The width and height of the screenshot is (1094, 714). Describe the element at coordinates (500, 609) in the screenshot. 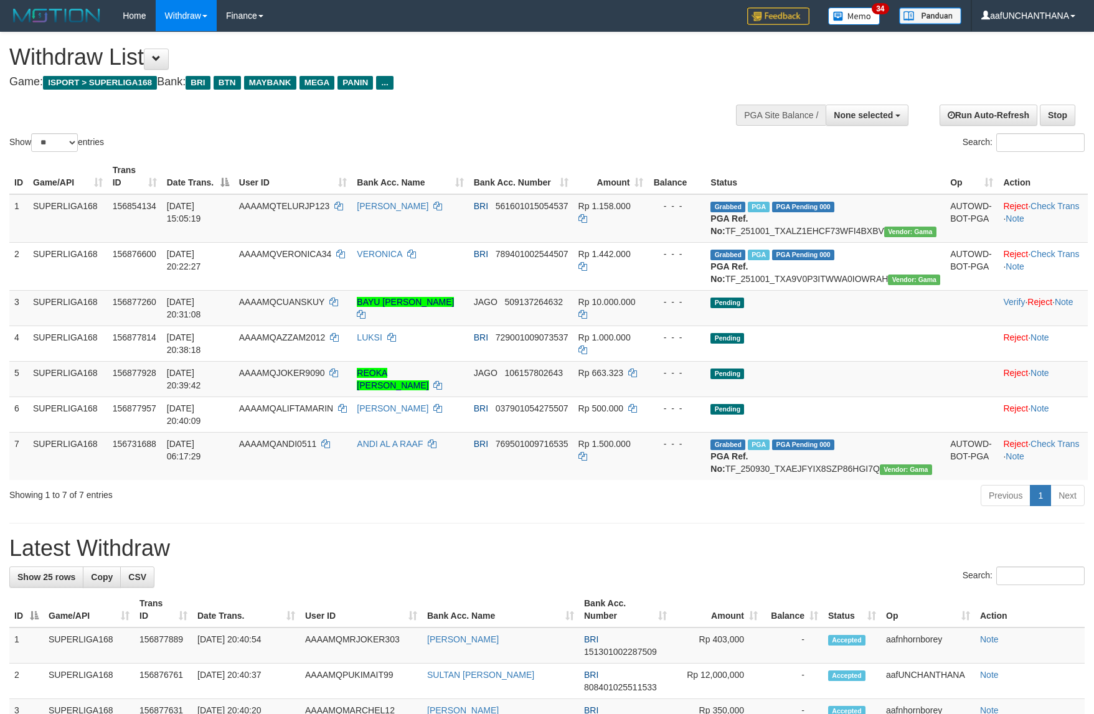

I see `th: Bank Acc. Name: activate to sort column ascending` at that location.